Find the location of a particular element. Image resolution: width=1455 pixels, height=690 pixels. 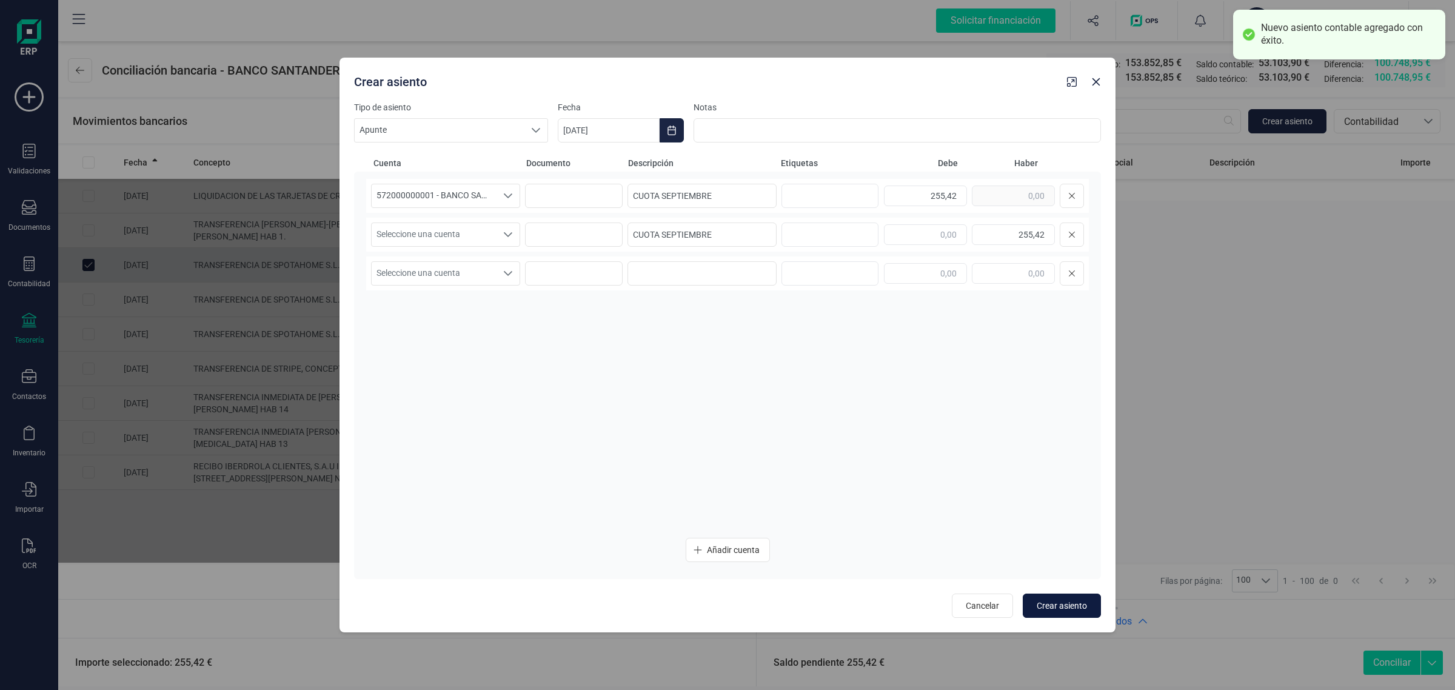

span: Cuenta is located at coordinates (447, 163).